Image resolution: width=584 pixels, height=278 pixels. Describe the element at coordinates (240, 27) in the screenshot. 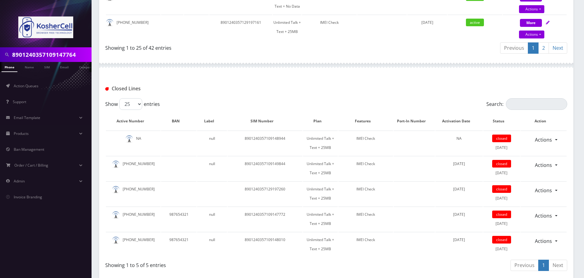

I see `td: 8901240357129197161` at that location.